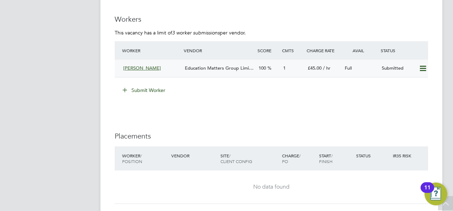 The width and height of the screenshot is (453, 211). I want to click on div: Charge, so click(299, 159).